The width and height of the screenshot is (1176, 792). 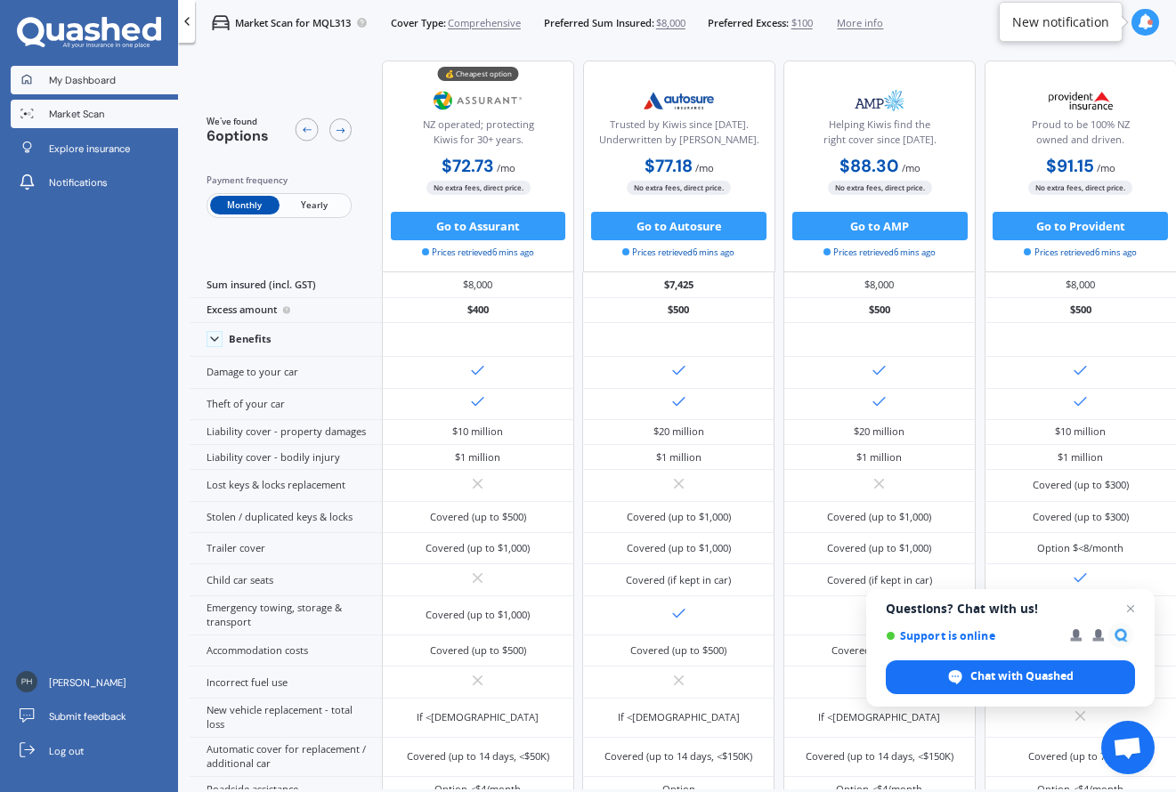 I want to click on b: $77.18, so click(x=668, y=166).